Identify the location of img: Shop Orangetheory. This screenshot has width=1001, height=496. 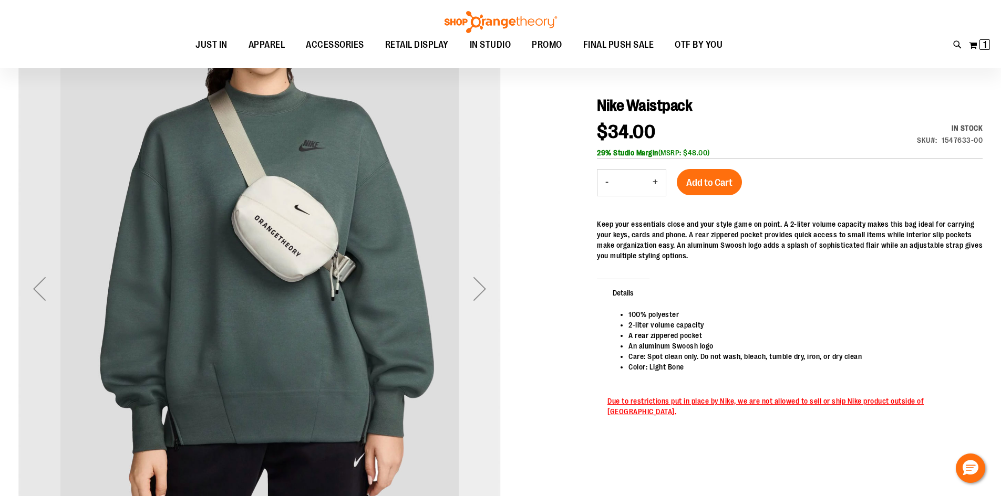
(501, 22).